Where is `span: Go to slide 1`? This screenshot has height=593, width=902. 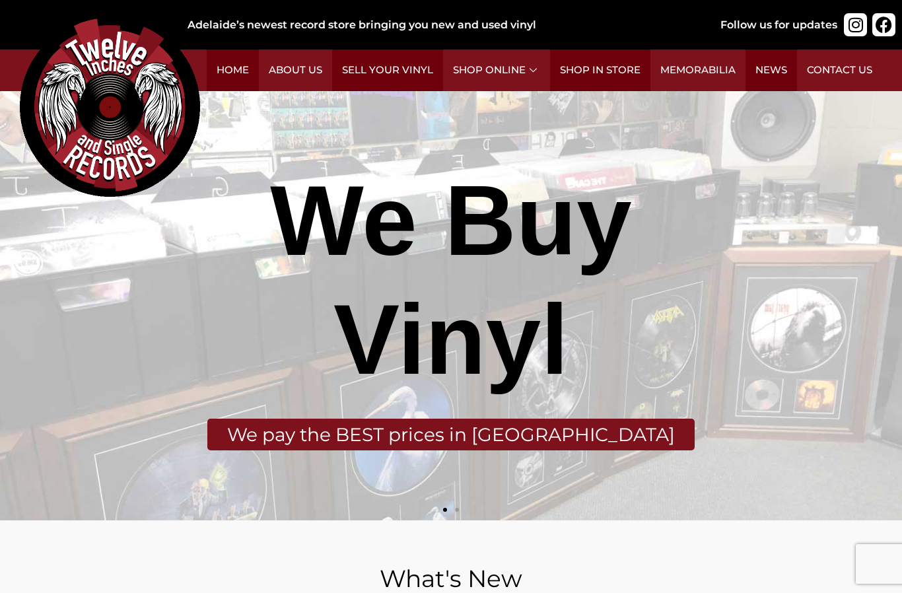 span: Go to slide 1 is located at coordinates (445, 510).